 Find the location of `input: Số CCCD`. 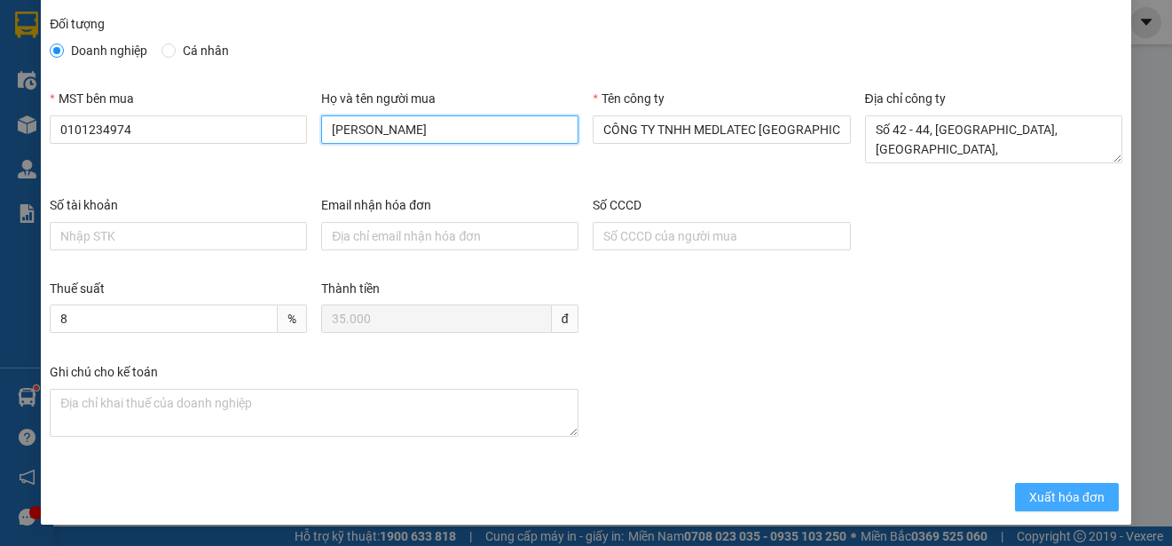

input: Số CCCD is located at coordinates (721, 236).